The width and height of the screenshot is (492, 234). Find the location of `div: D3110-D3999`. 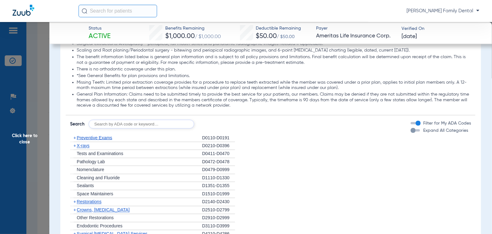

div: D3110-D3999 is located at coordinates (218, 226).